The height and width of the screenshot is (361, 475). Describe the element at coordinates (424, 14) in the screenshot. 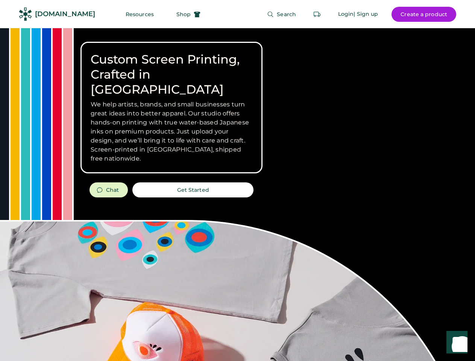

I see `button: Create a product` at that location.